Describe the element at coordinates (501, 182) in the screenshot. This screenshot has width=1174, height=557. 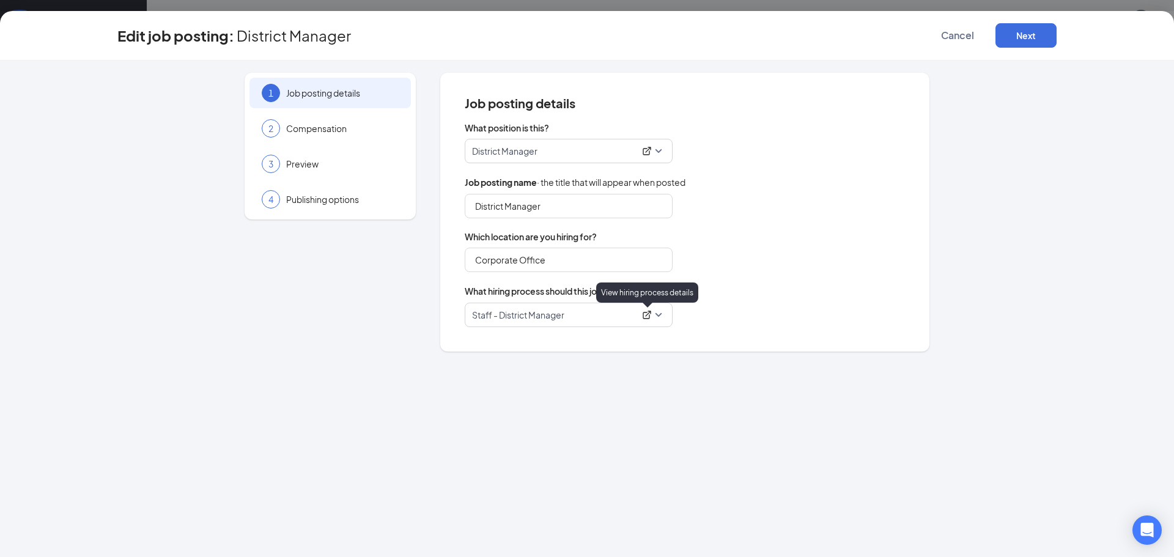
I see `b: Job posting name` at that location.